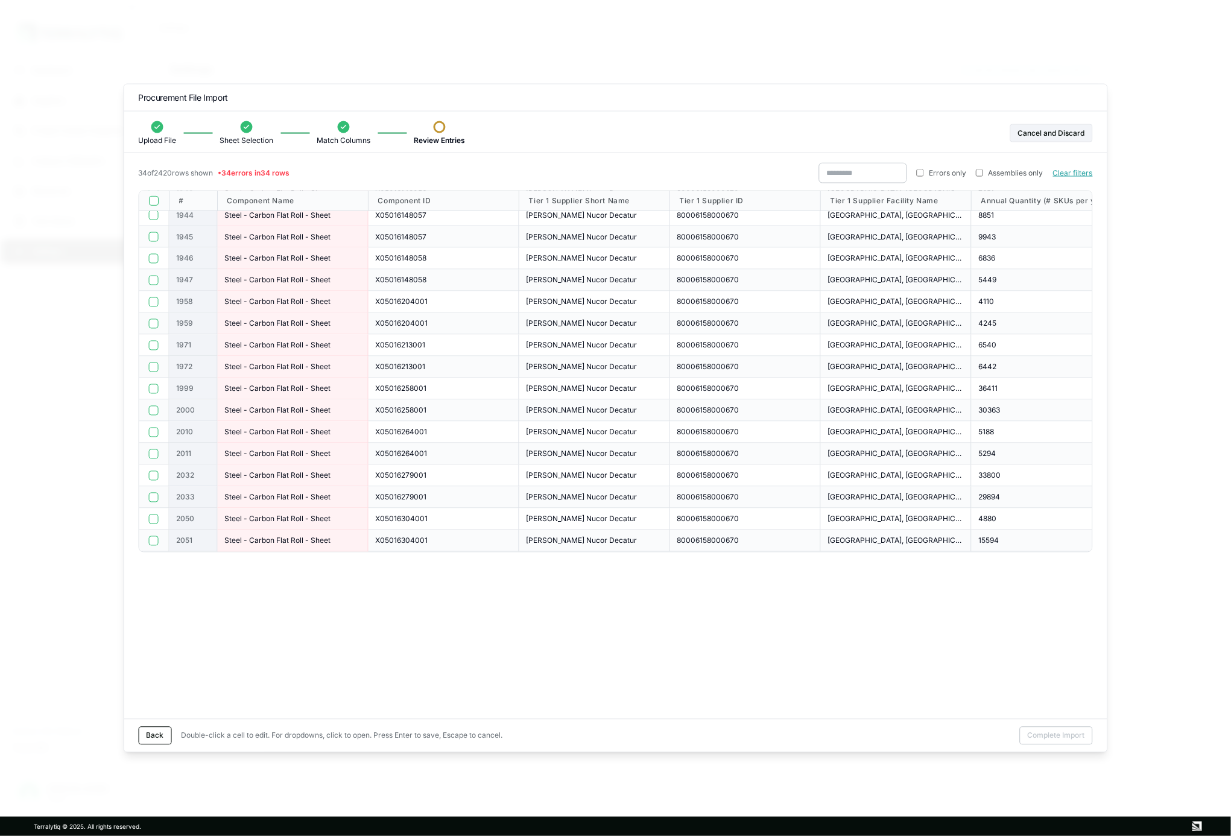 The width and height of the screenshot is (1231, 836). What do you see at coordinates (157, 140) in the screenshot?
I see `span: Upload File` at bounding box center [157, 140].